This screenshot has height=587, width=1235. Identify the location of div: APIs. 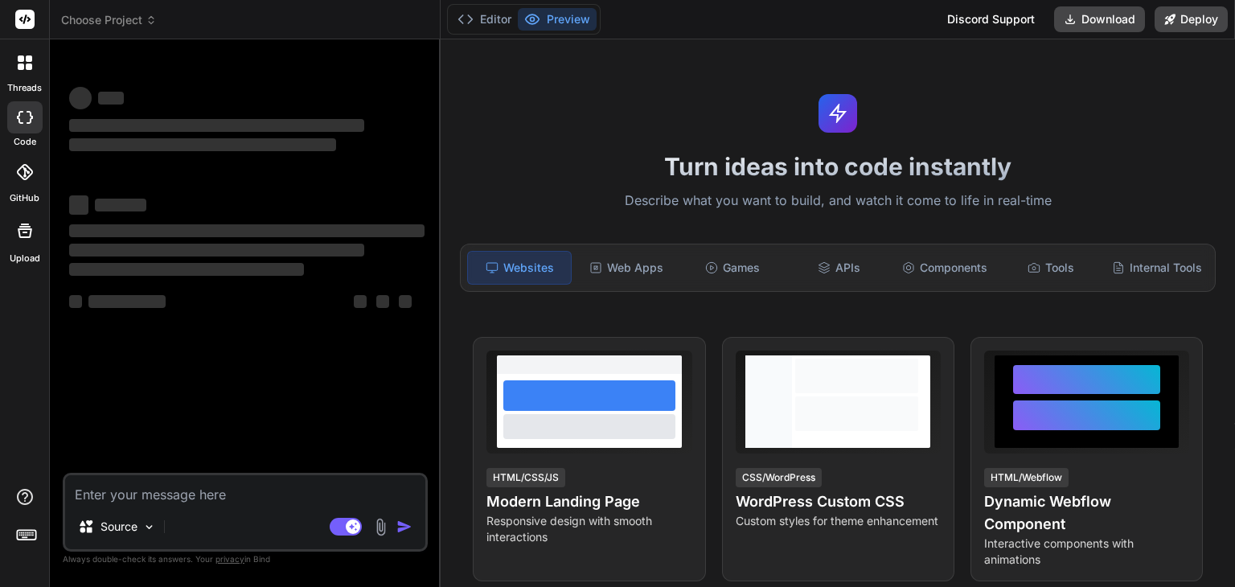
(839, 268).